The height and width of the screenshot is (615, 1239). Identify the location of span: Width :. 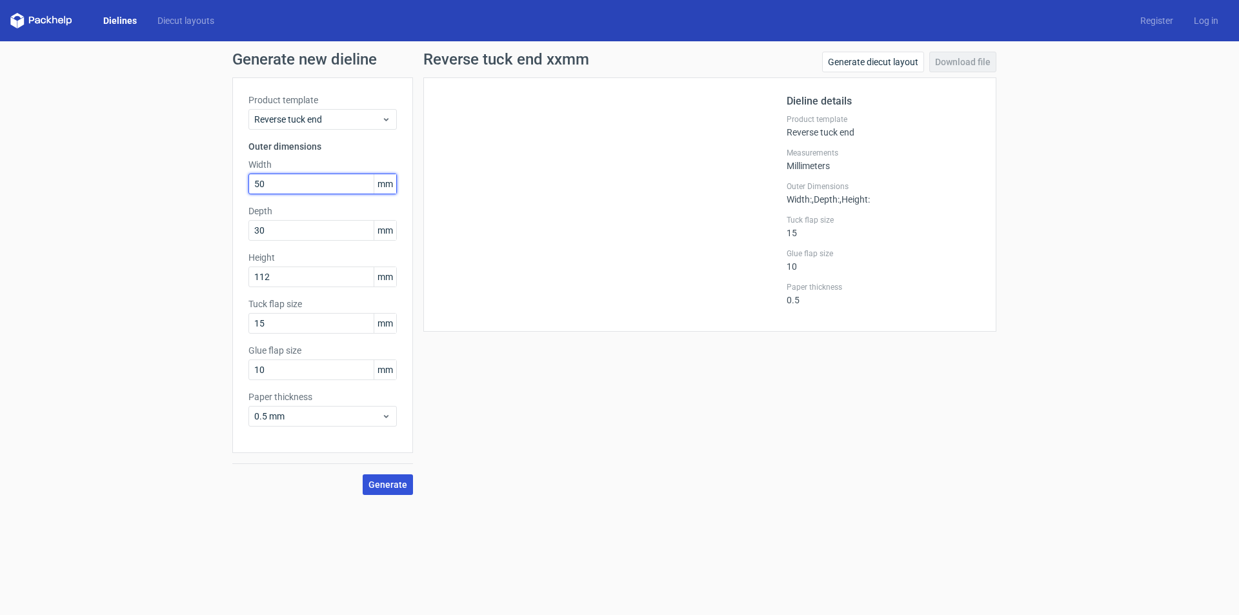
(799, 199).